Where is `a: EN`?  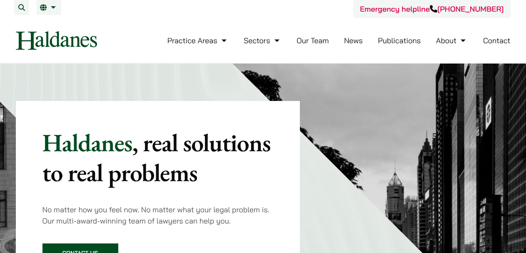 a: EN is located at coordinates (49, 7).